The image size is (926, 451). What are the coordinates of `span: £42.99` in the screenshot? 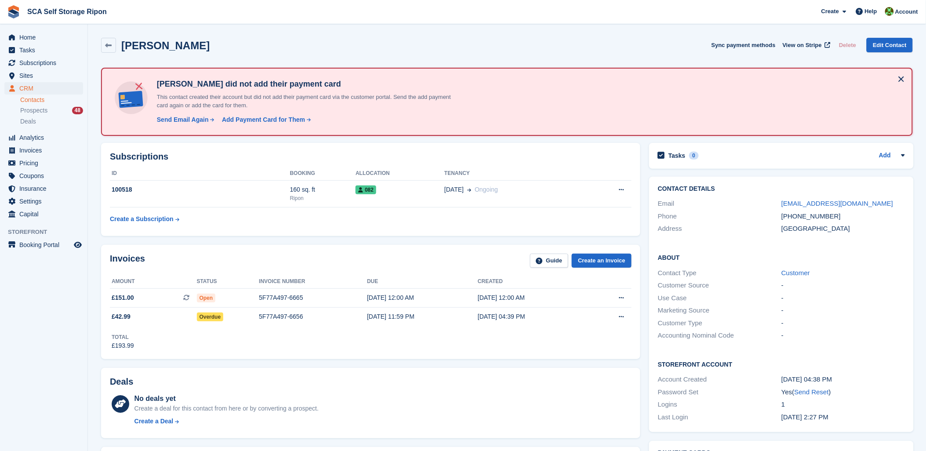 It's located at (121, 316).